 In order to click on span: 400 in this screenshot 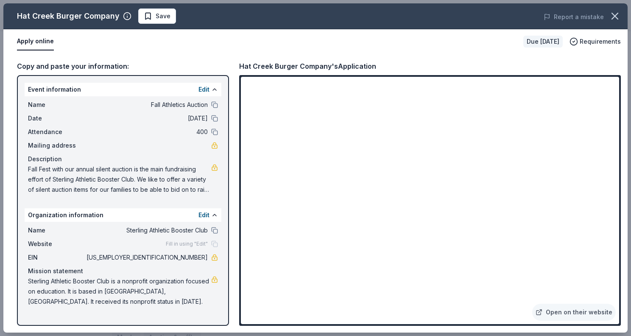, I will do `click(146, 132)`.